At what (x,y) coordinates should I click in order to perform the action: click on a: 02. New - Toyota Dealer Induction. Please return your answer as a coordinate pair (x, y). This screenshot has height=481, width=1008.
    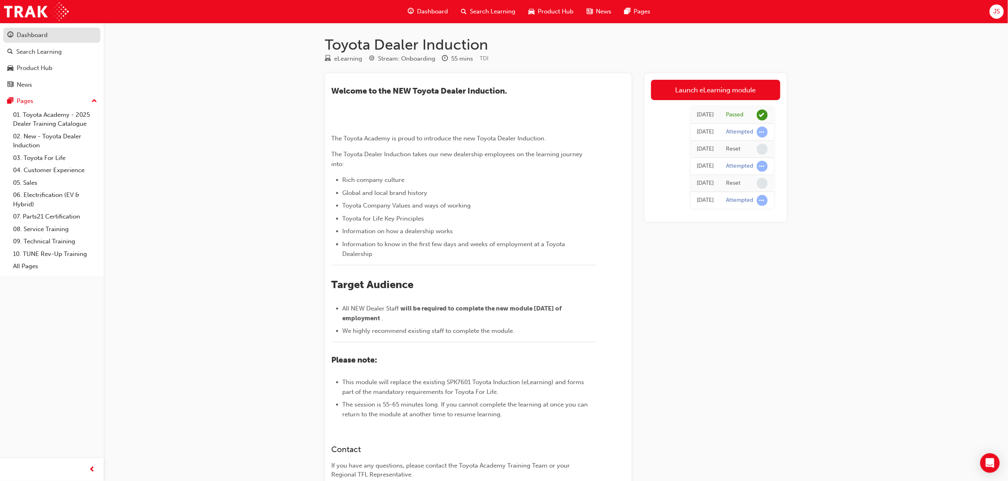
    Looking at the image, I should click on (55, 141).